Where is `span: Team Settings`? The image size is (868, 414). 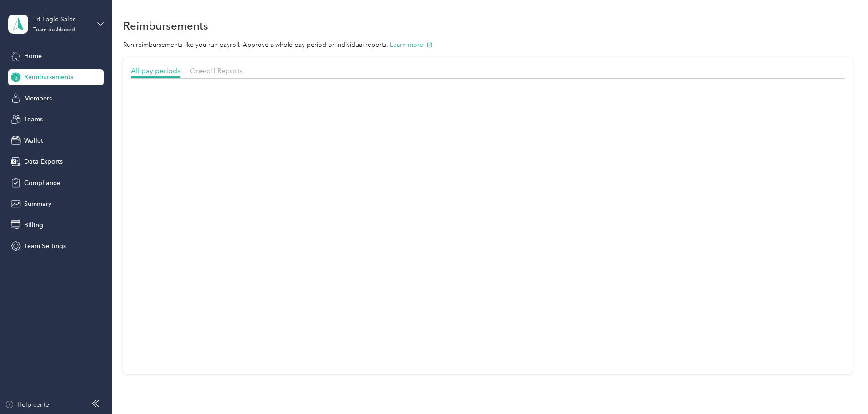
span: Team Settings is located at coordinates (45, 246).